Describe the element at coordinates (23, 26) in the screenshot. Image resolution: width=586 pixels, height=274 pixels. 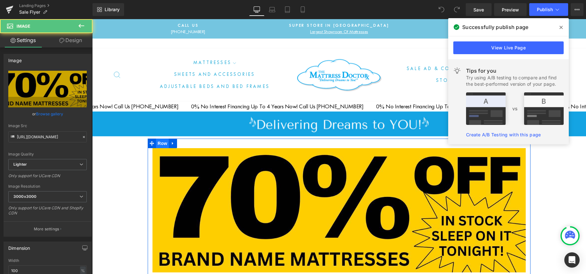
I see `span: Image` at that location.